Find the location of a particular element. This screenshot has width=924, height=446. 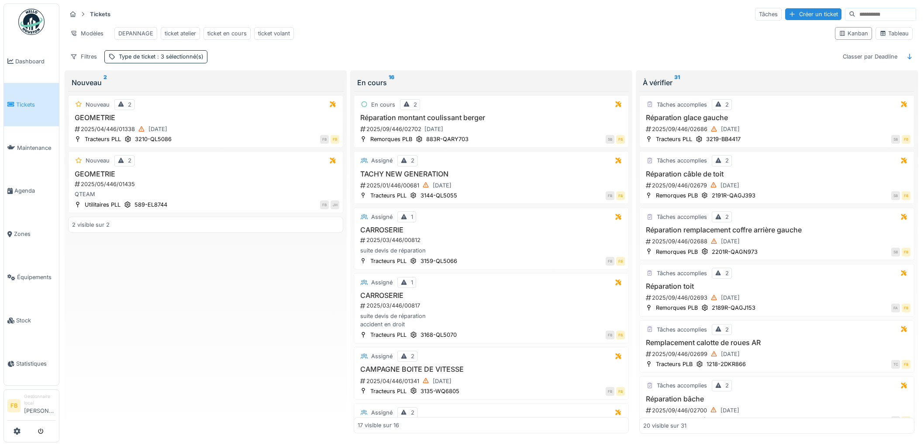

div: 2025/09/446/02702 is located at coordinates (492, 129).